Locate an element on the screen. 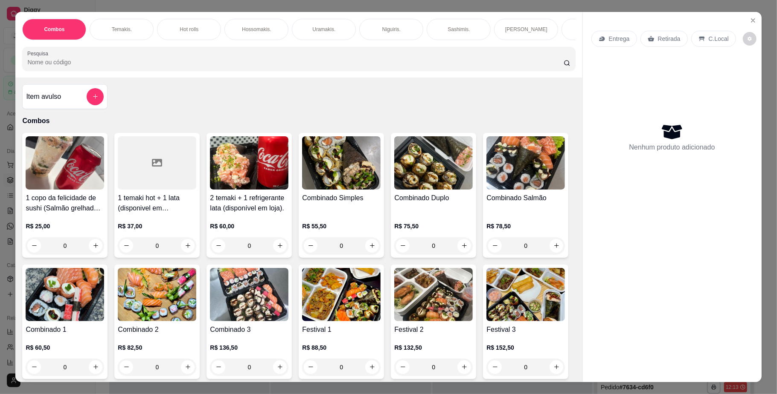 This screenshot has height=394, width=777. h4: Festival 1 is located at coordinates (341, 330).